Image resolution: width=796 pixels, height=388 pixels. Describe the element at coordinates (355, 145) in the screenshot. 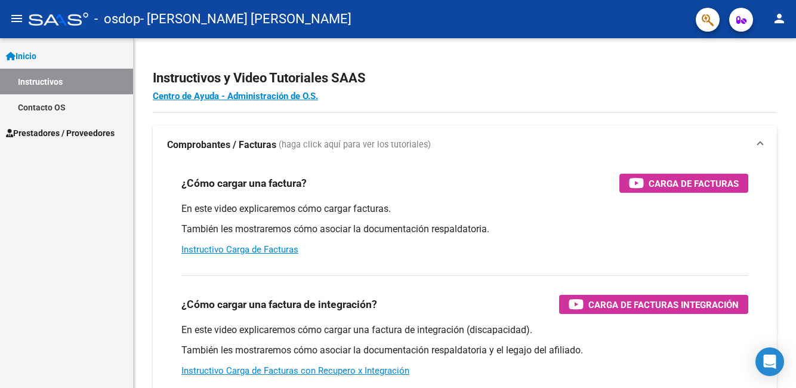

I see `span: (haga click aquí para ver los tutoriales)` at that location.